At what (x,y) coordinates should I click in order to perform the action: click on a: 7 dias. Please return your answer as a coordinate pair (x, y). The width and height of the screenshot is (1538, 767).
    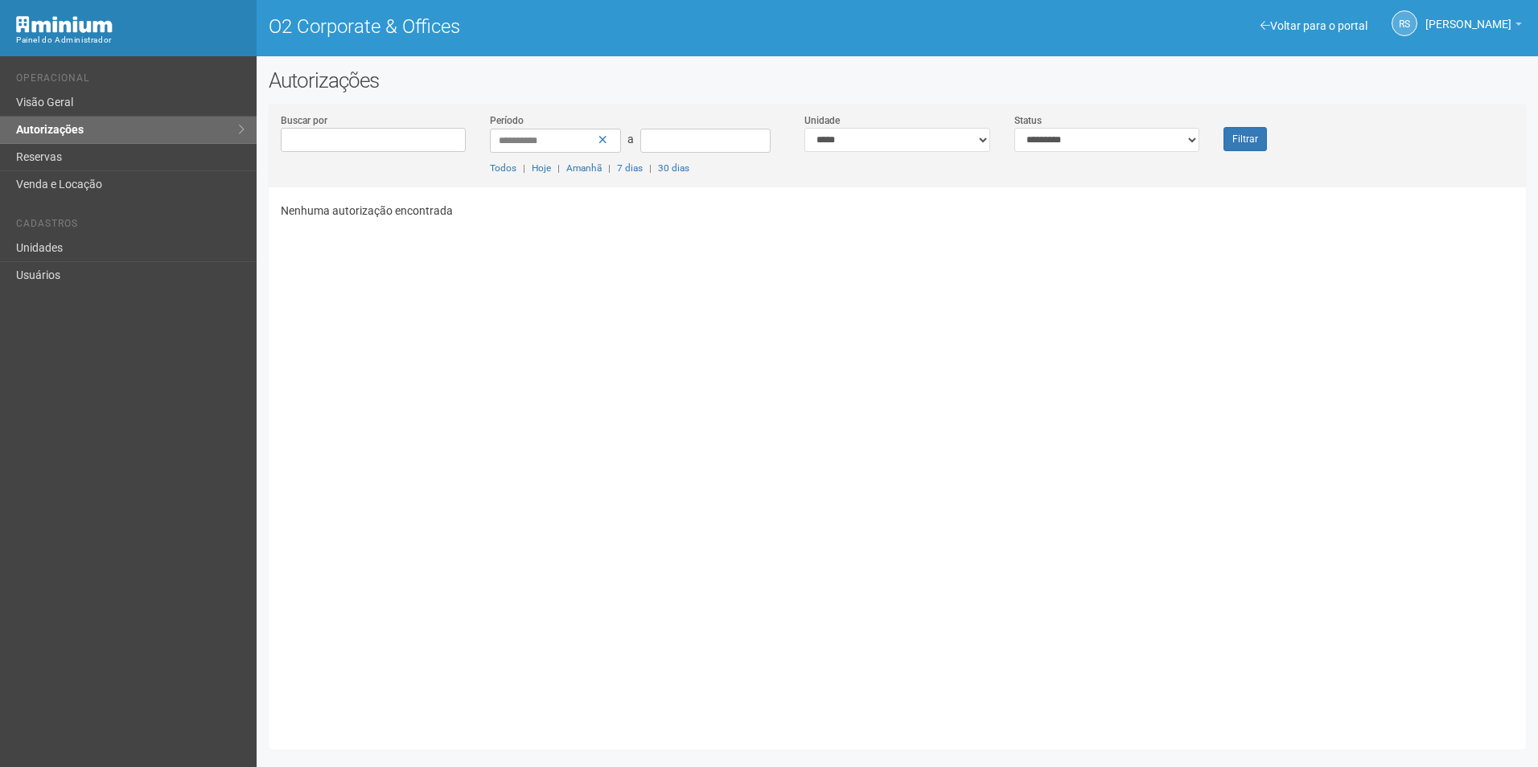
    Looking at the image, I should click on (630, 168).